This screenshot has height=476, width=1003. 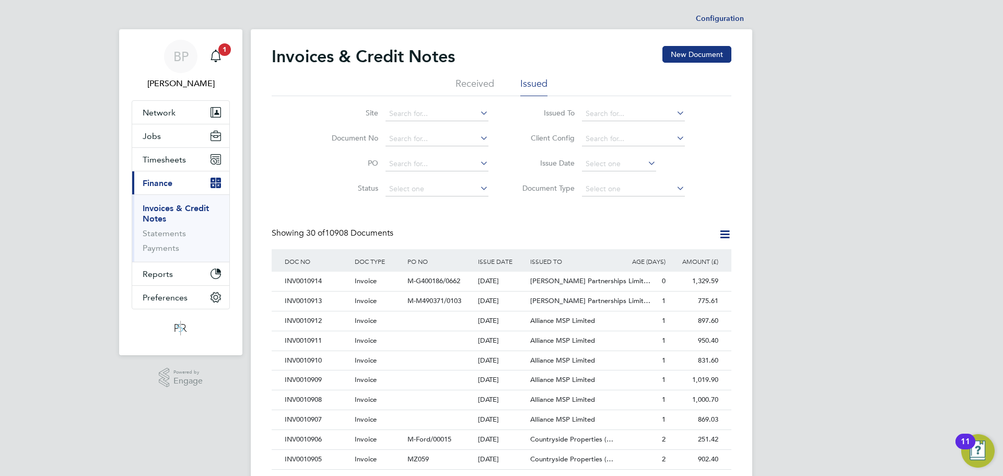 What do you see at coordinates (434, 280) in the screenshot?
I see `span: M-G400186/0662` at bounding box center [434, 280].